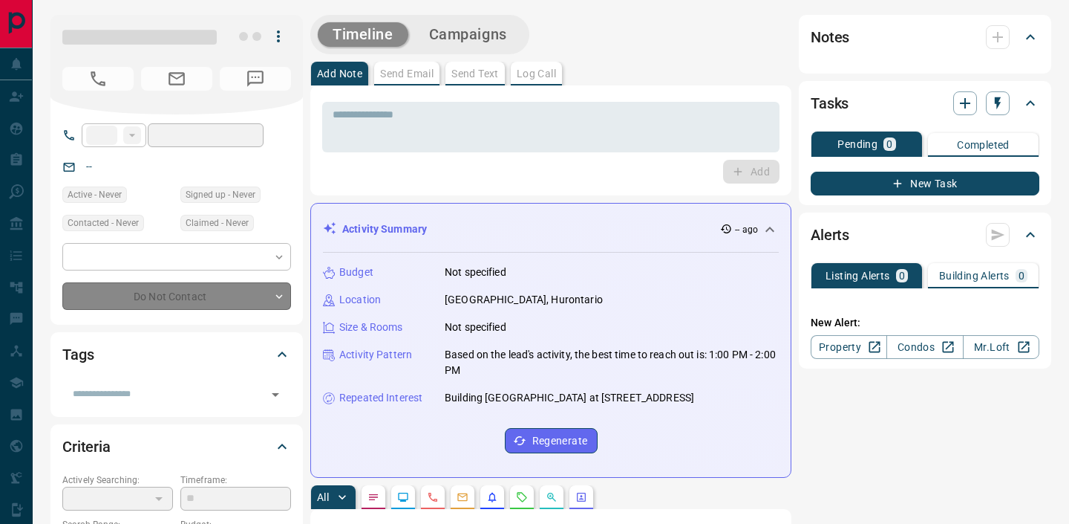  Describe the element at coordinates (983, 145) in the screenshot. I see `p: Completed` at that location.